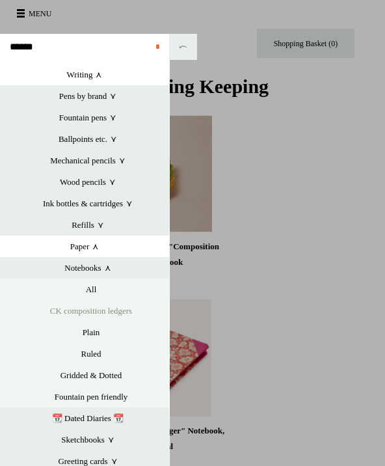 The width and height of the screenshot is (385, 466). Describe the element at coordinates (88, 268) in the screenshot. I see `a: Notebooks` at that location.